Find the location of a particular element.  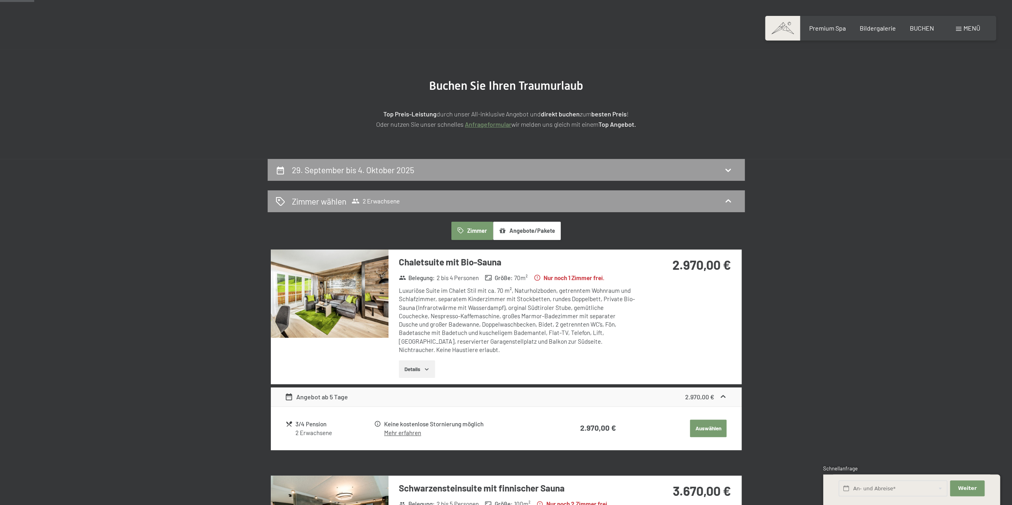

p: durch unser All-inklusive Angebot und zum ! Oder nutzen Sie unser schnelles wir melden uns gleich... is located at coordinates (506, 119).